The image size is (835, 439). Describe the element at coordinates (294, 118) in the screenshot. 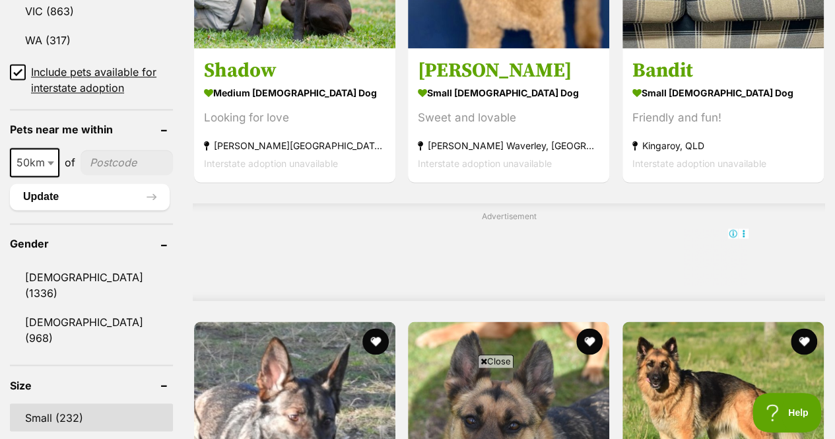

I see `div: Looking for love` at that location.